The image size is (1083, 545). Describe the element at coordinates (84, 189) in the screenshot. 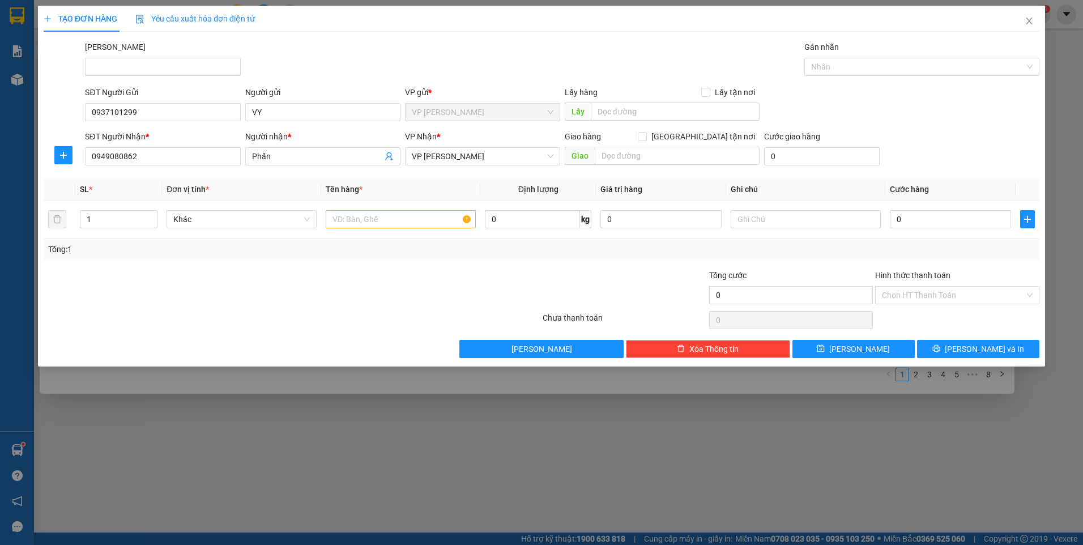

I see `span: SL` at that location.